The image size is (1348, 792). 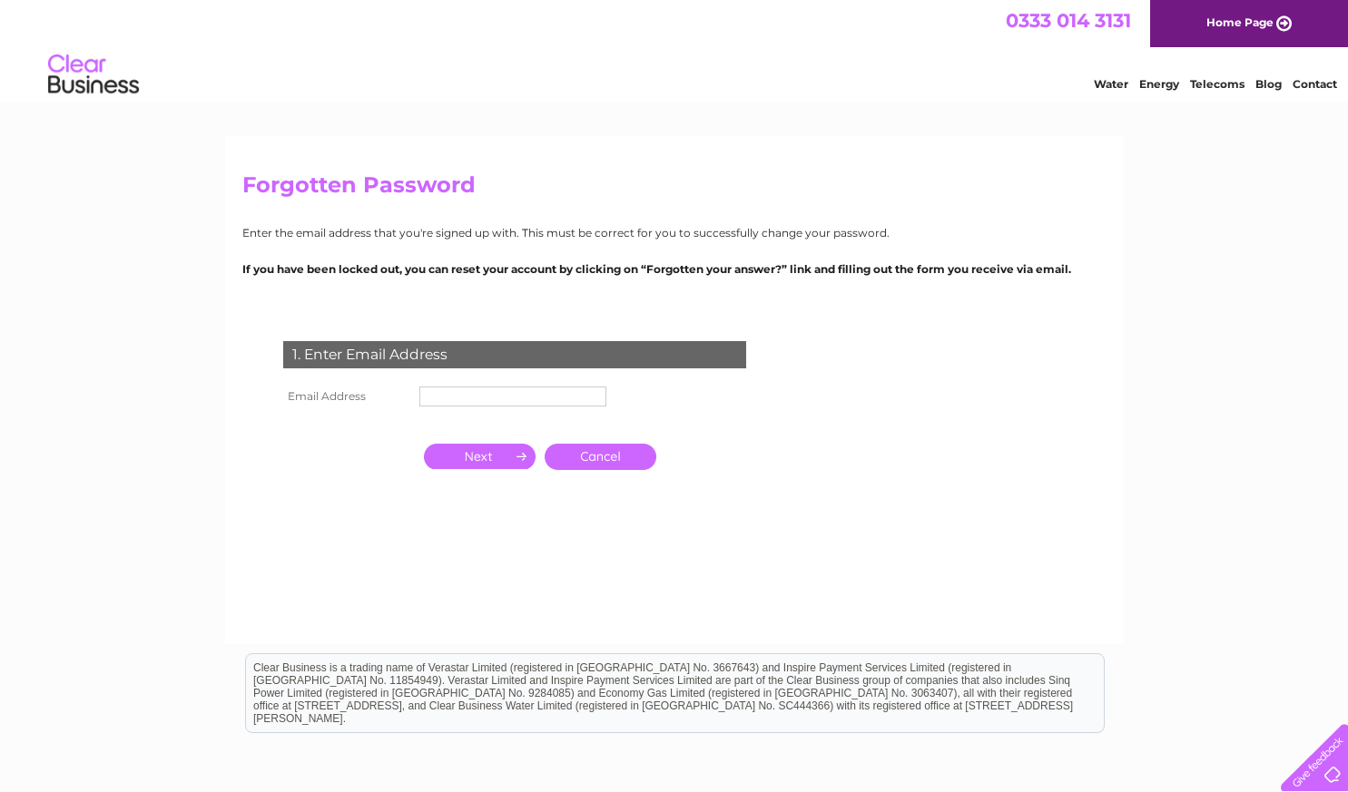 What do you see at coordinates (600, 456) in the screenshot?
I see `a: Cancel` at bounding box center [600, 456].